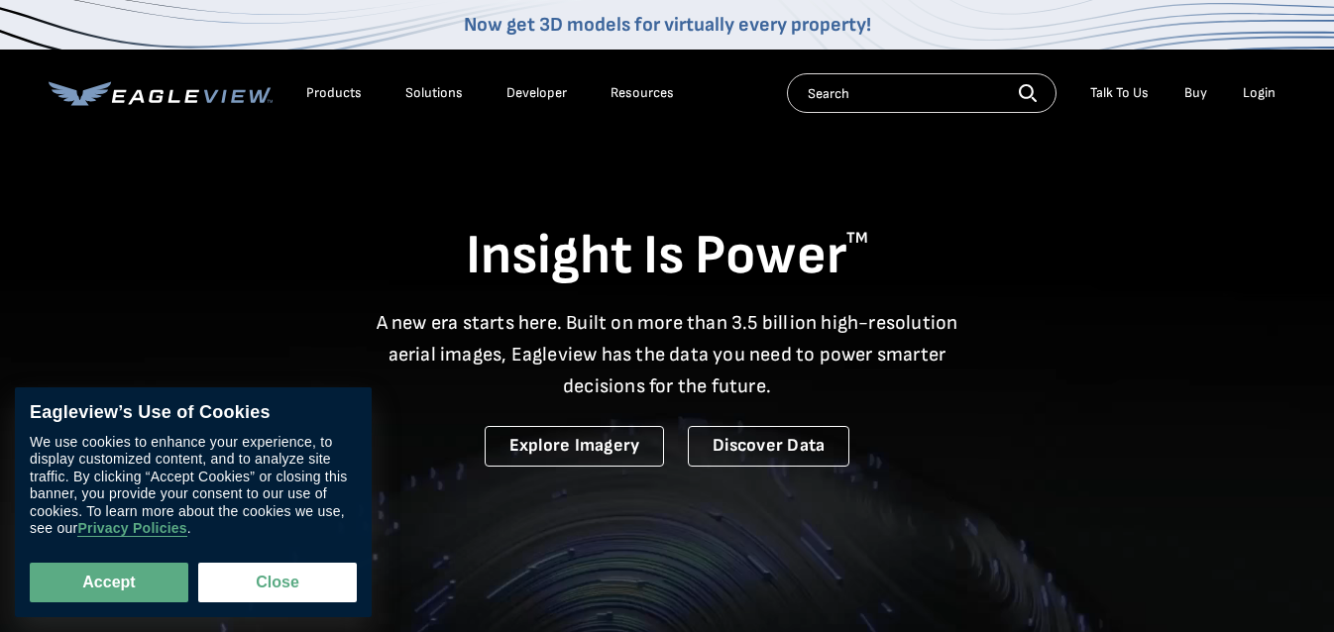  Describe the element at coordinates (109, 583) in the screenshot. I see `button: Accept` at that location.